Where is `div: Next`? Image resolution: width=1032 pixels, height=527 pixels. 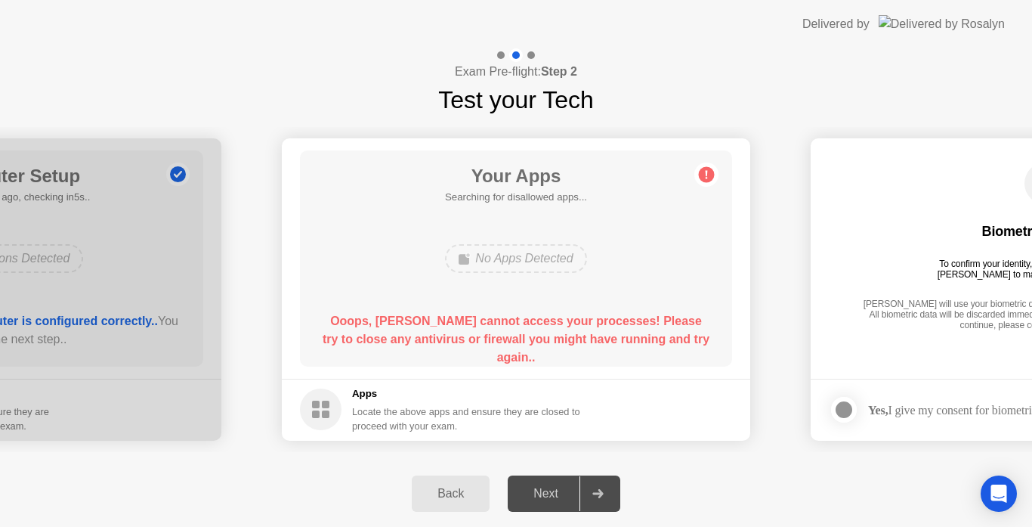
div: Next is located at coordinates (546, 493).